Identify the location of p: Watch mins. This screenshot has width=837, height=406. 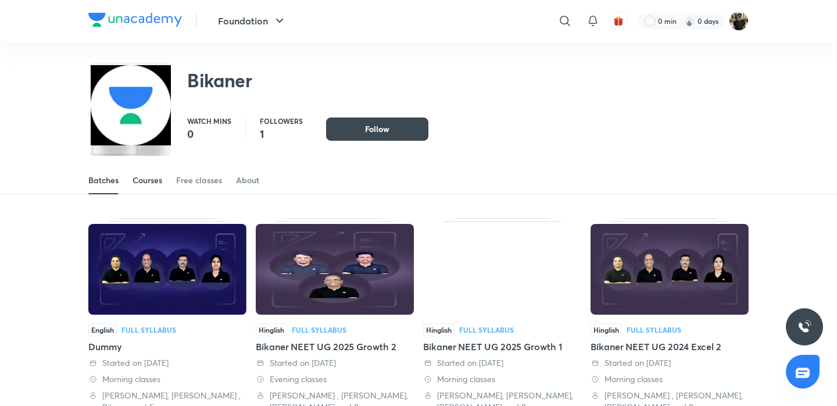
(209, 121).